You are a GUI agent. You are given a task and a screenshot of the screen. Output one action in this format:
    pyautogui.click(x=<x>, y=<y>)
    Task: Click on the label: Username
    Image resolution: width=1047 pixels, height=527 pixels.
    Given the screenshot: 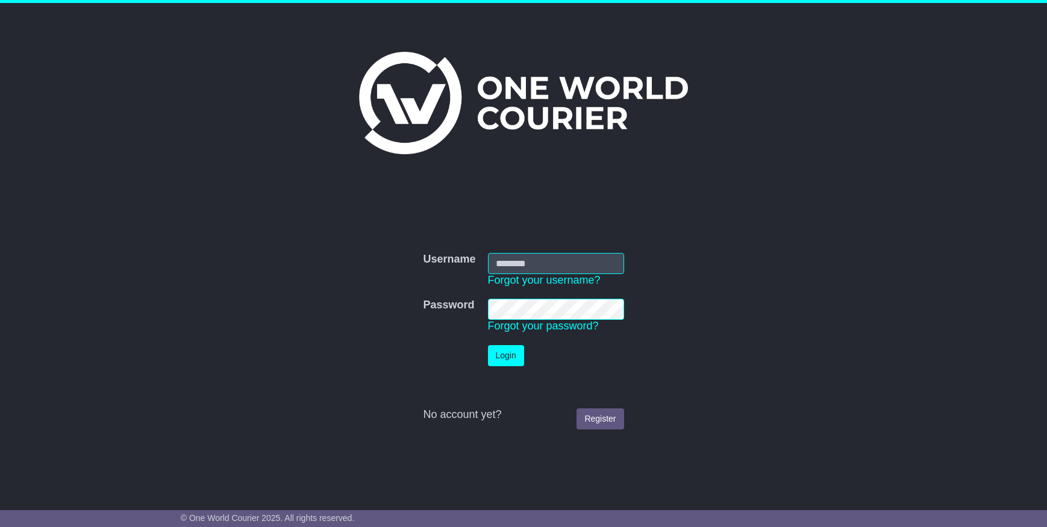 What is the action you would take?
    pyautogui.click(x=449, y=260)
    